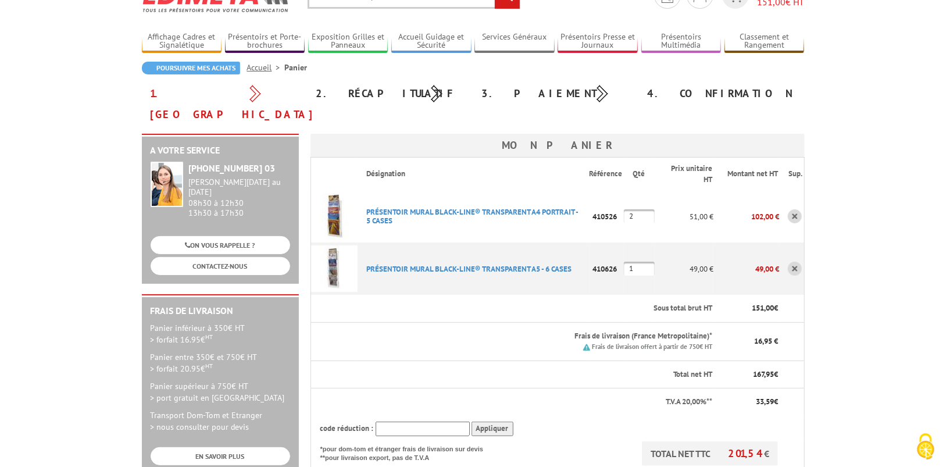 The width and height of the screenshot is (946, 467). Describe the element at coordinates (220, 245) in the screenshot. I see `a: ON VOUS RAPPELLE ?` at that location.